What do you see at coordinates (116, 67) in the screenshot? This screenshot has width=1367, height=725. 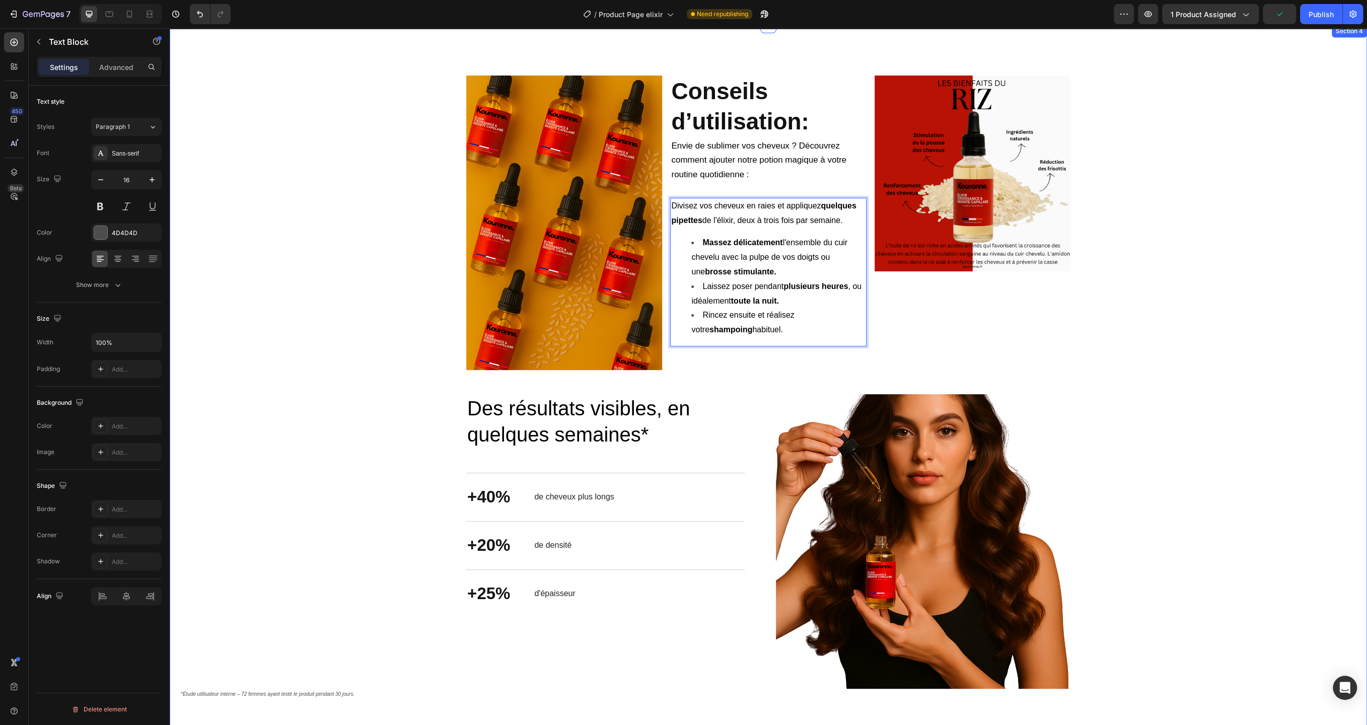 I see `p: Advanced` at bounding box center [116, 67].